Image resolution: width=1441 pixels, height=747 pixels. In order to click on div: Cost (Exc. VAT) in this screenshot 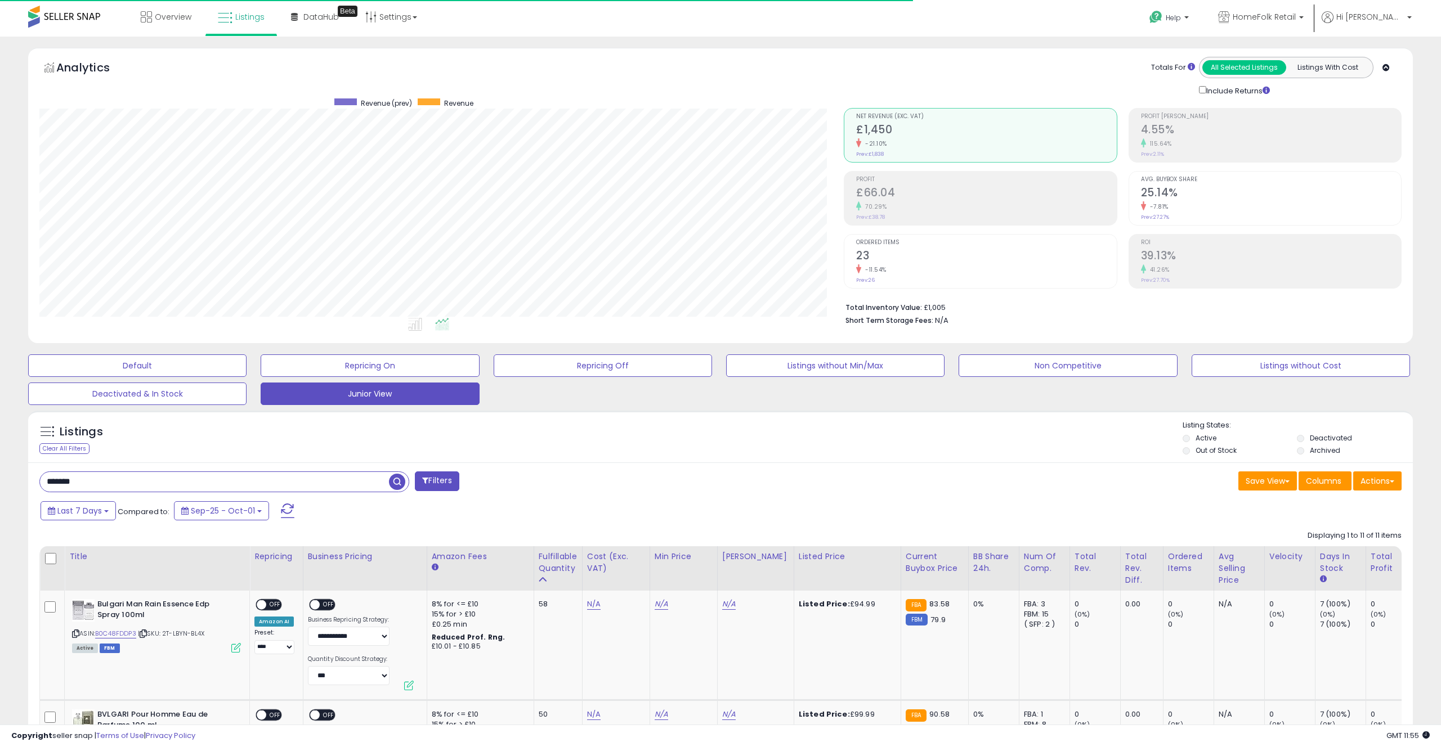, I will do `click(616, 563)`.